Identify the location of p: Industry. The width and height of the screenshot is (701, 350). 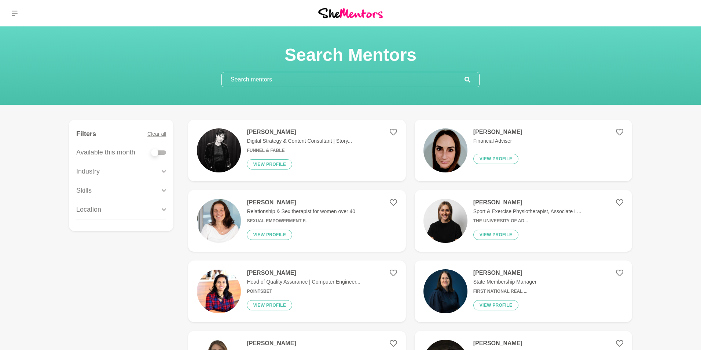
(88, 171).